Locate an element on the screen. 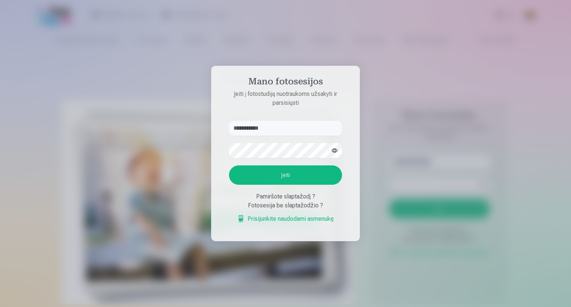 The image size is (571, 307). p: Įeiti į fotostudiją nuotraukoms užsakyti ir parsisiųsti is located at coordinates (285, 98).